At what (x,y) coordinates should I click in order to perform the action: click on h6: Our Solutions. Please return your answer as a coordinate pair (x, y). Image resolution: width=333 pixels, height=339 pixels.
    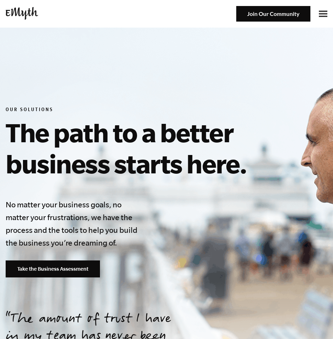
    Looking at the image, I should click on (134, 110).